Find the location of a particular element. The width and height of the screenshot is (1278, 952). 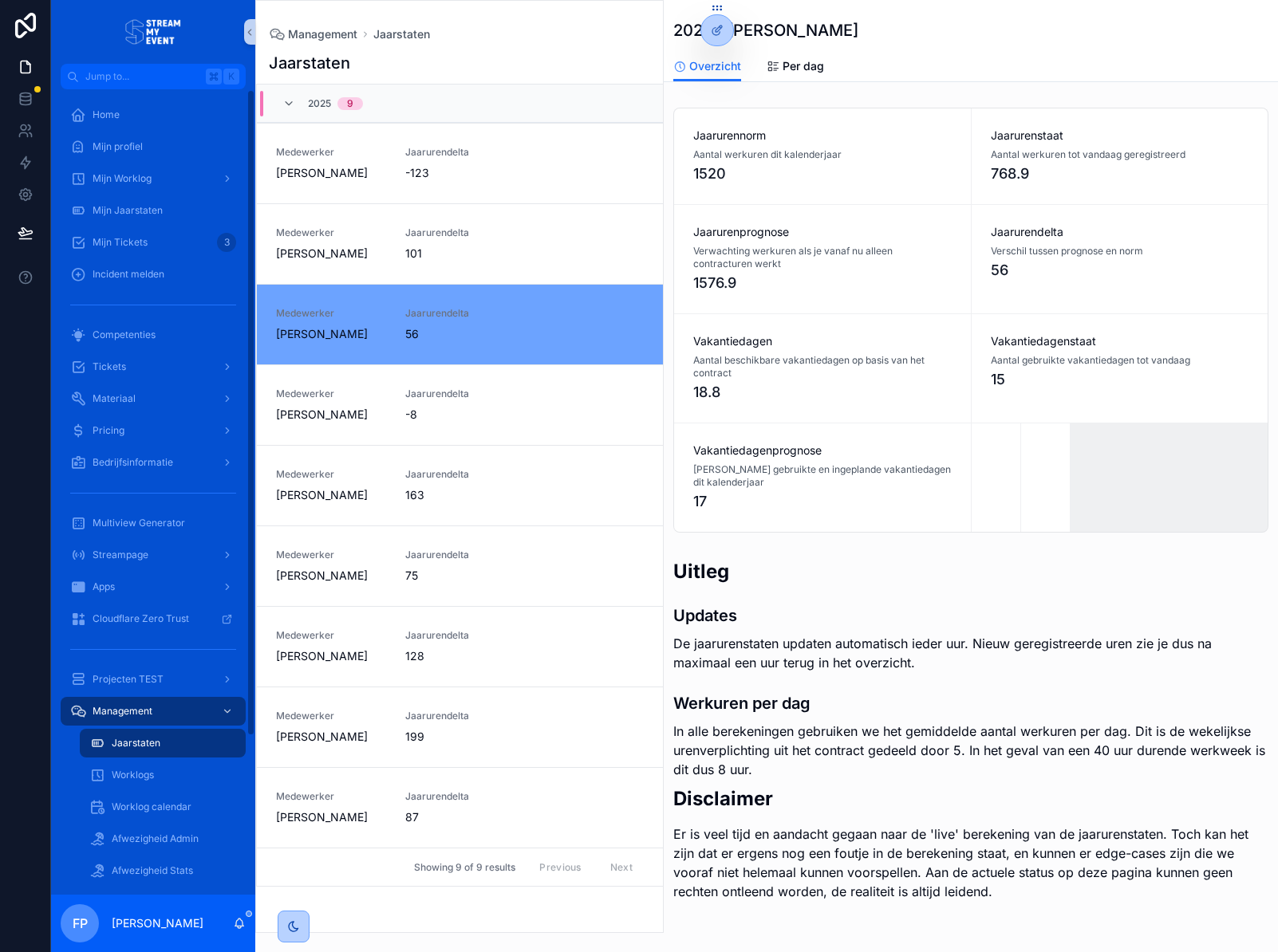

span: Afwezigheid Stats is located at coordinates (152, 871).